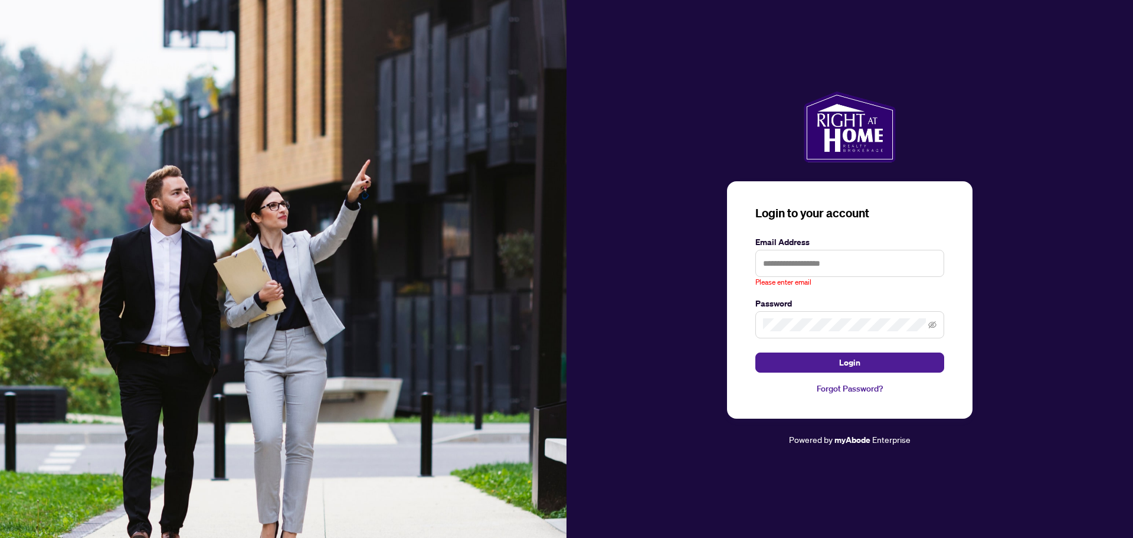  I want to click on span: Login, so click(850, 362).